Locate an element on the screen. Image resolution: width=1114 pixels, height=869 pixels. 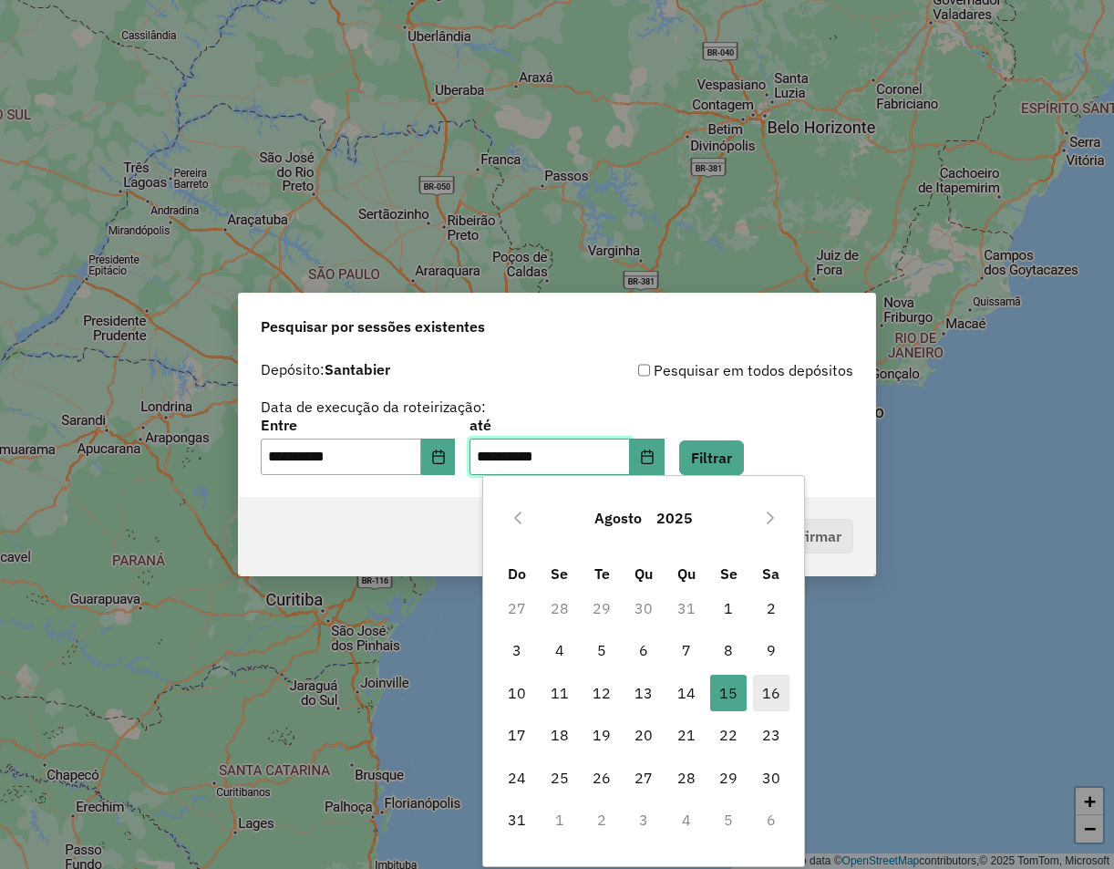
span: 28 is located at coordinates (687, 778).